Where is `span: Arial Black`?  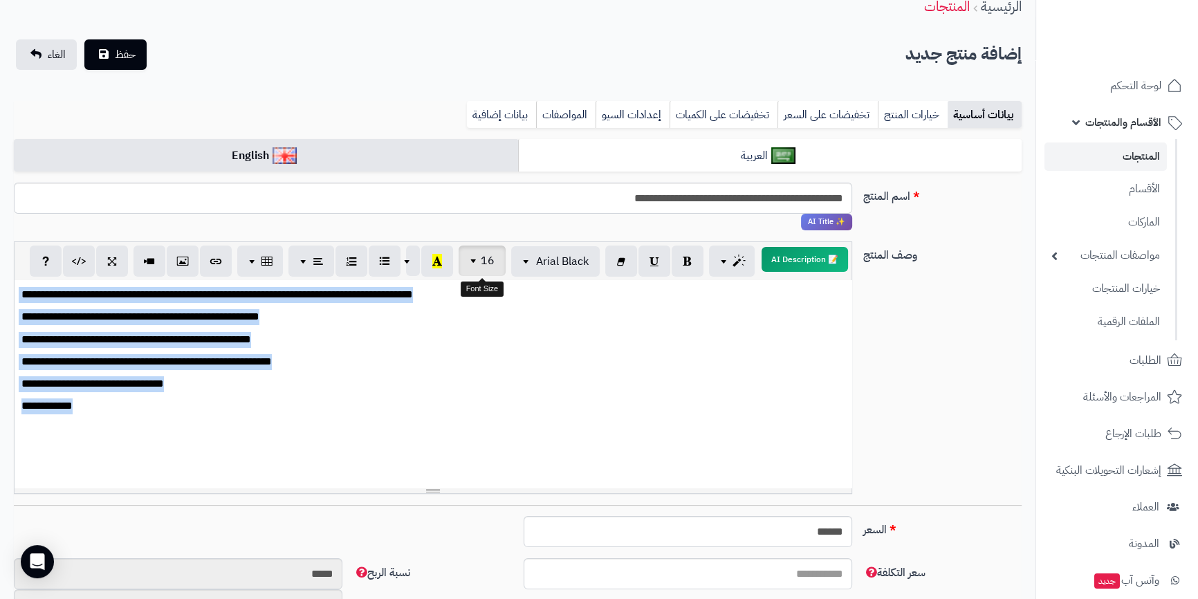
span: Arial Black is located at coordinates (562, 261).